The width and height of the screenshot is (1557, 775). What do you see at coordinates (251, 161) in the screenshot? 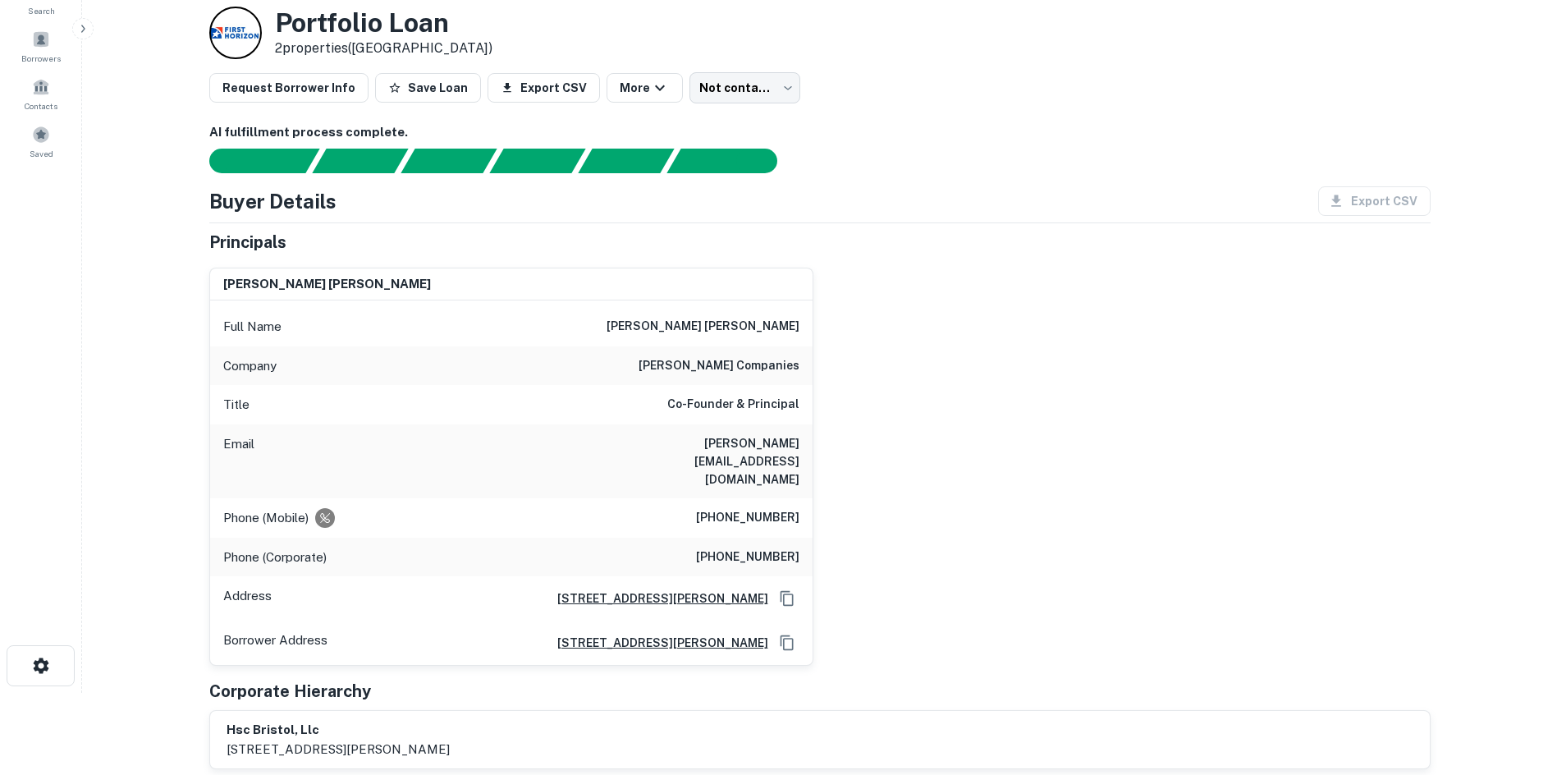
I see `div: Sending borrower request to AI...` at bounding box center [251, 161].